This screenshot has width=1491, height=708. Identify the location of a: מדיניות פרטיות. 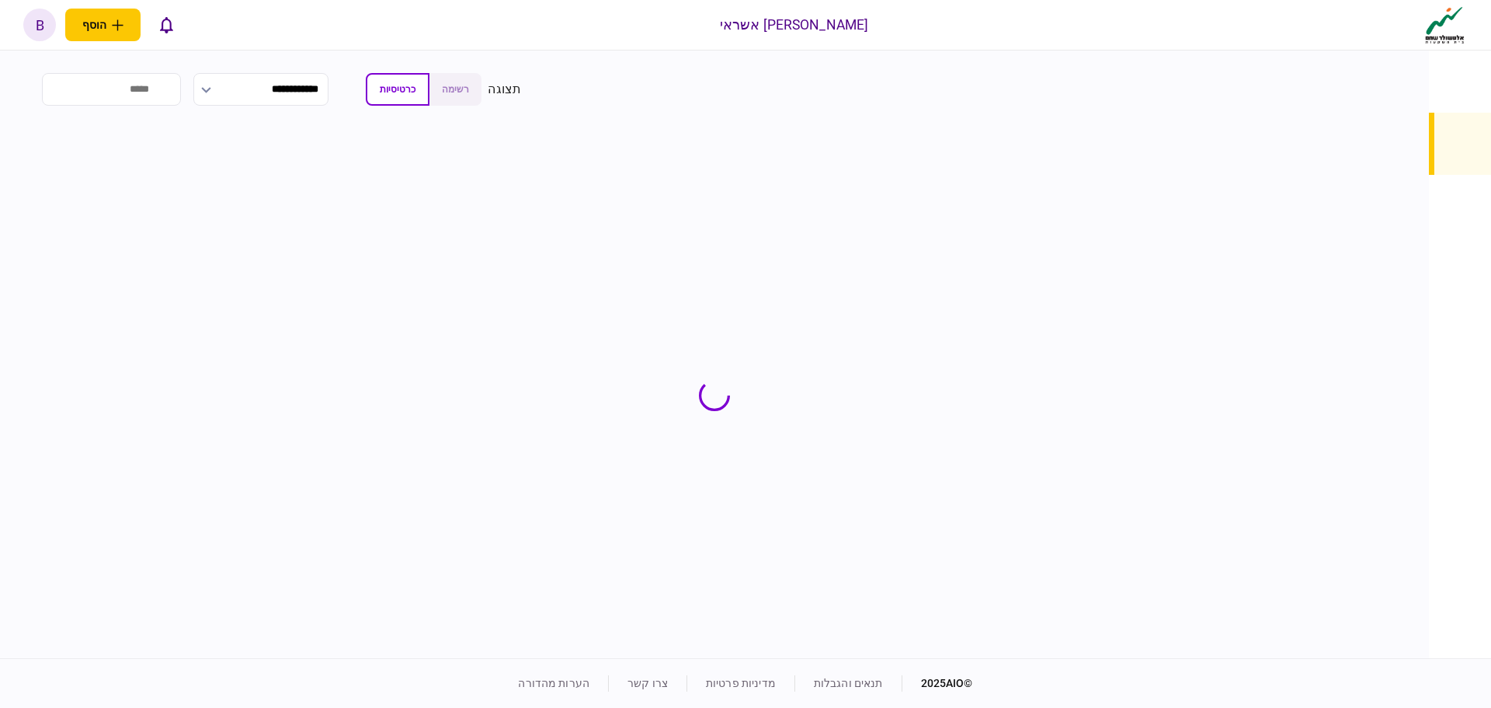
(741, 683).